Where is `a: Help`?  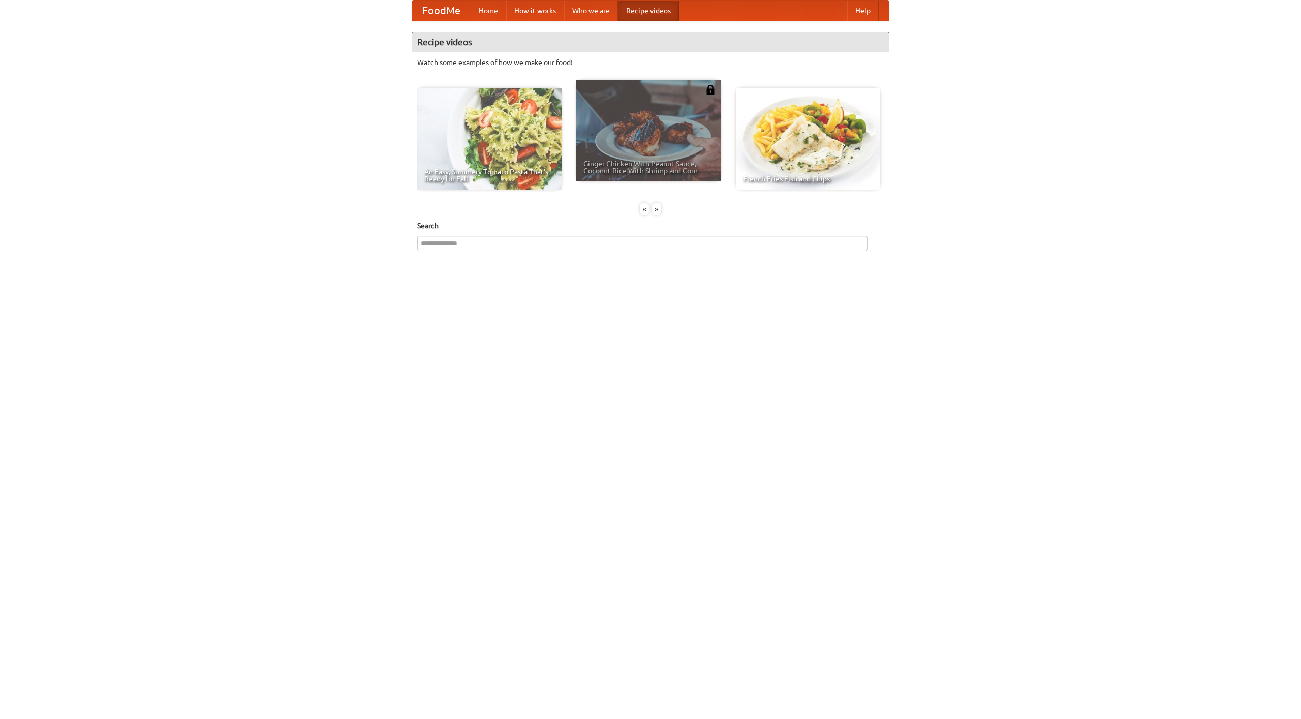
a: Help is located at coordinates (863, 11).